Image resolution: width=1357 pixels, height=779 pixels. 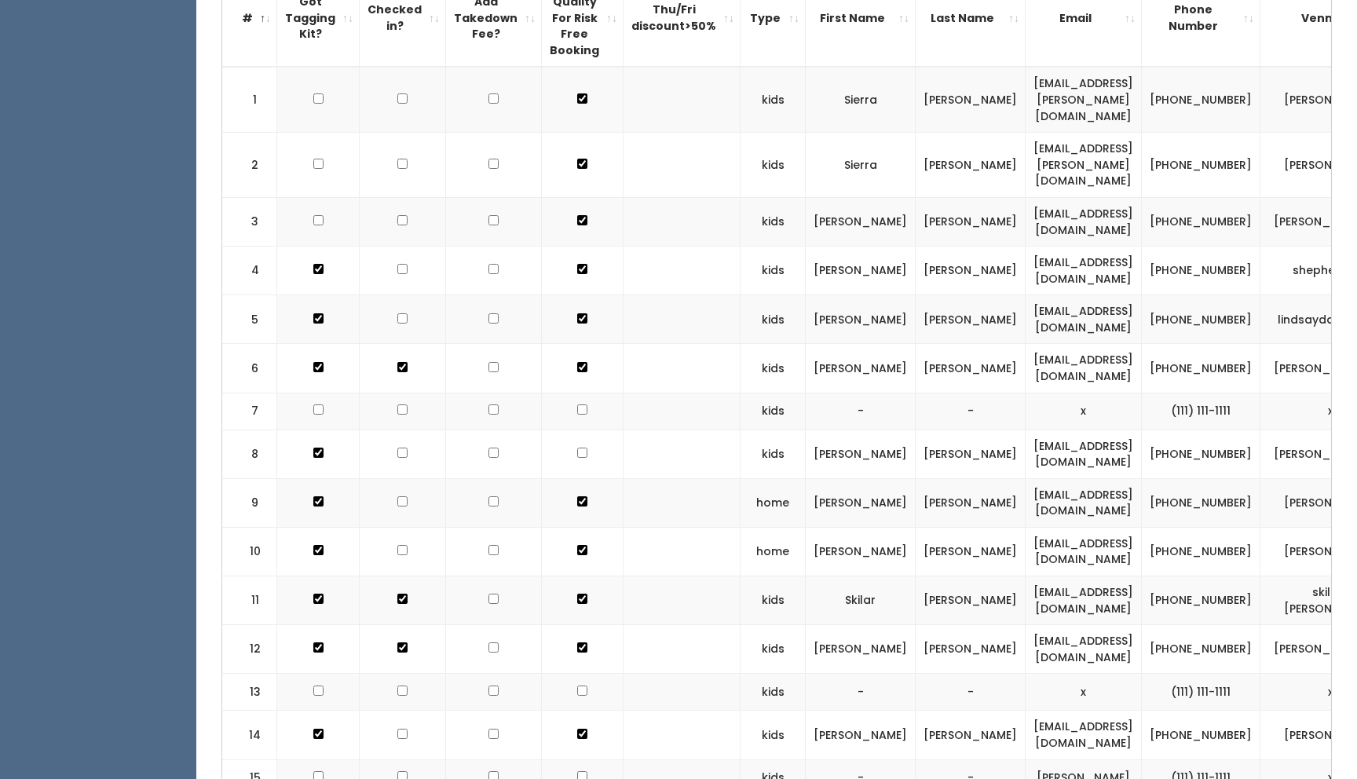 What do you see at coordinates (861, 601) in the screenshot?
I see `td: Skilar` at bounding box center [861, 601].